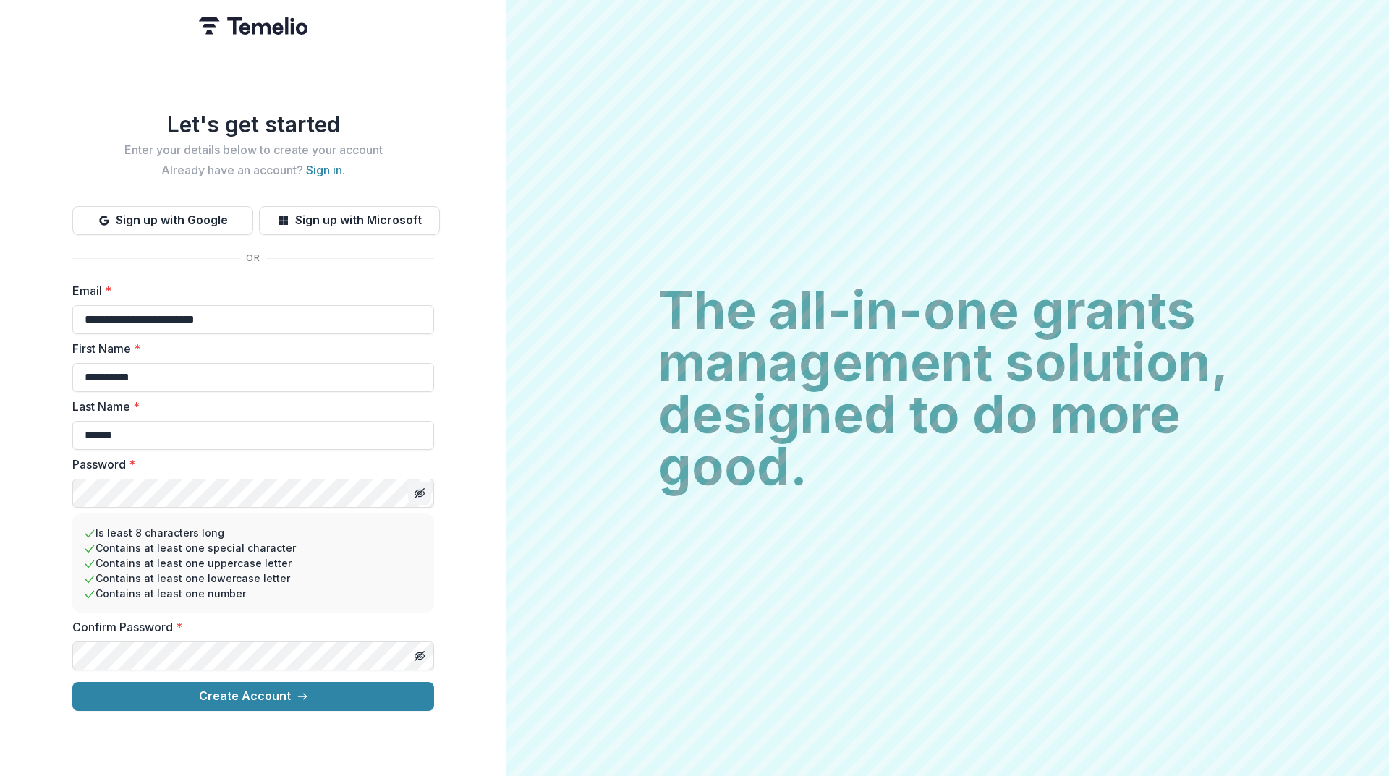  Describe the element at coordinates (253, 150) in the screenshot. I see `h2: Enter your details below to create your account` at that location.